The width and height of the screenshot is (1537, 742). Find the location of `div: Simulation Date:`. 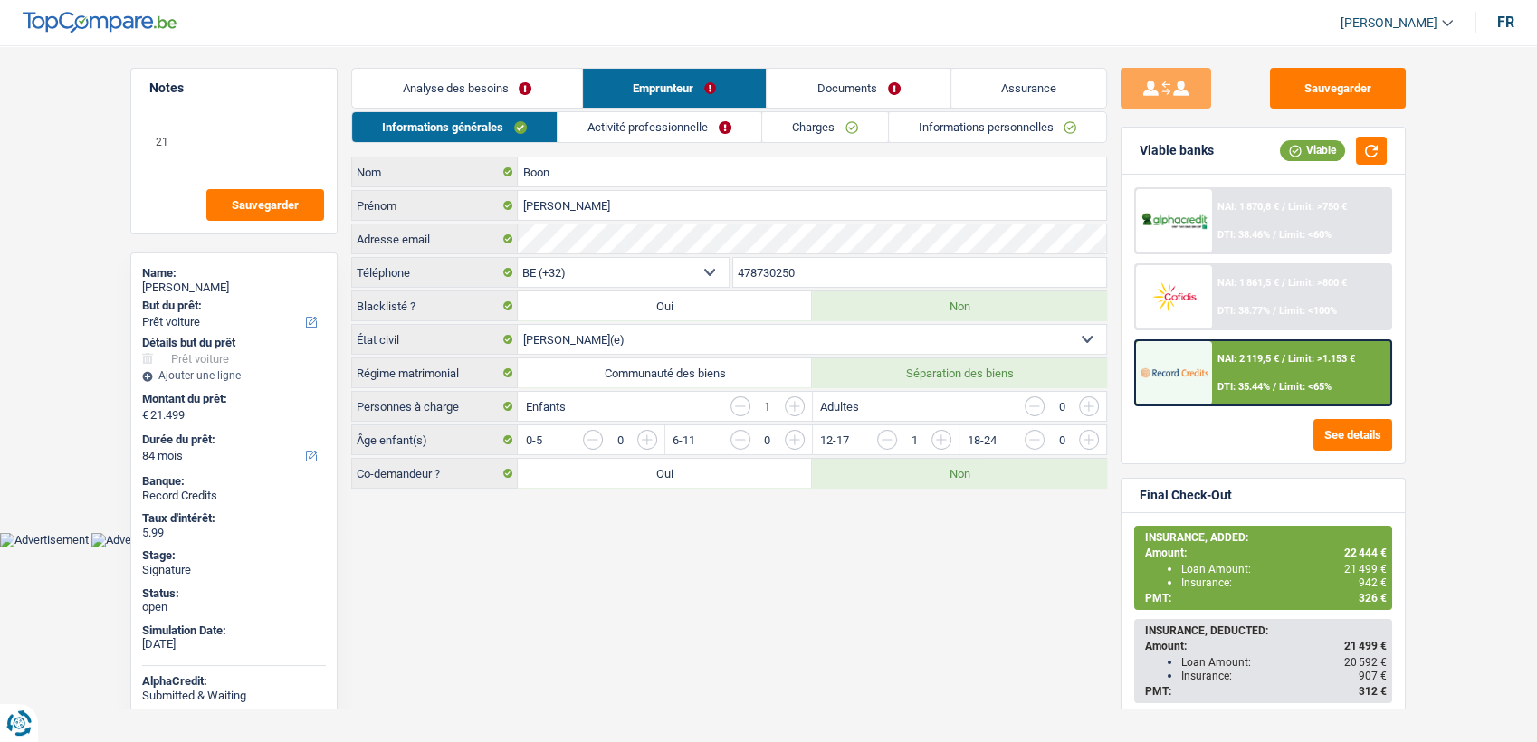

div: Simulation Date: is located at coordinates (234, 631).